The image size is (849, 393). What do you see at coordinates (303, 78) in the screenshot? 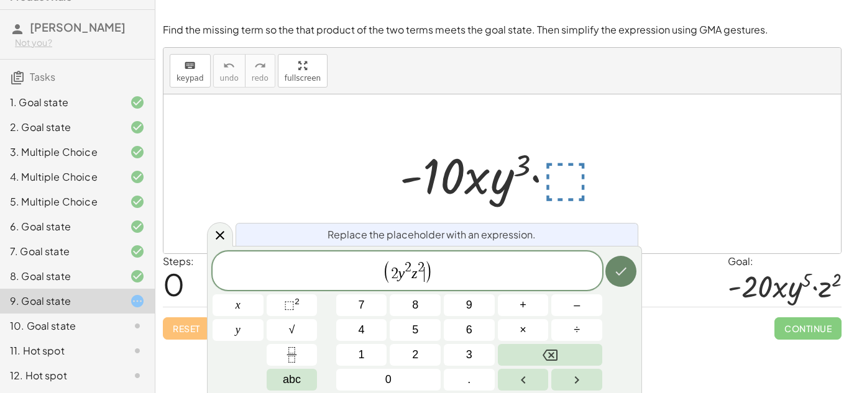
I see `span: fullscreen` at bounding box center [303, 78].